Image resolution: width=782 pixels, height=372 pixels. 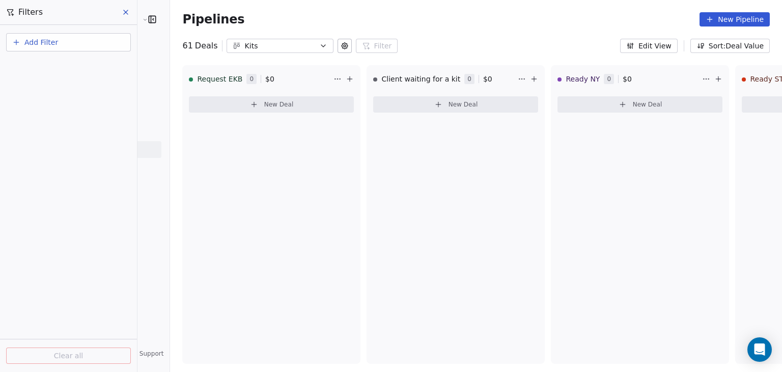 I want to click on div: Open Intercom Messenger, so click(x=760, y=349).